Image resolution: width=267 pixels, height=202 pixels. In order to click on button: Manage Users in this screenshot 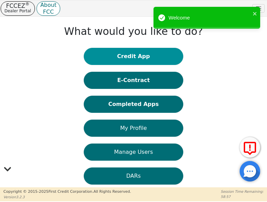, I will do `click(133, 152)`.